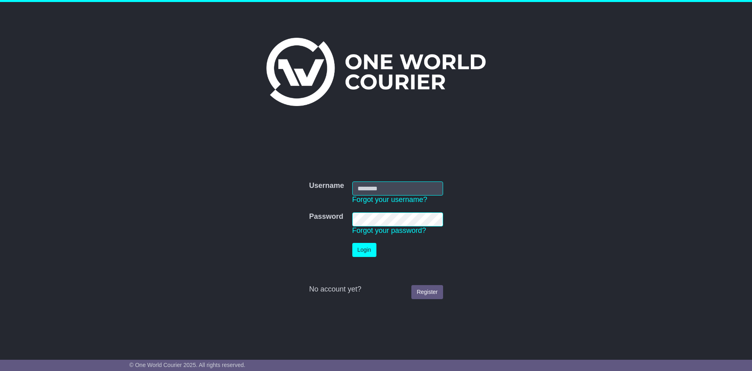 Image resolution: width=752 pixels, height=371 pixels. I want to click on a: Forgot your username?, so click(390, 200).